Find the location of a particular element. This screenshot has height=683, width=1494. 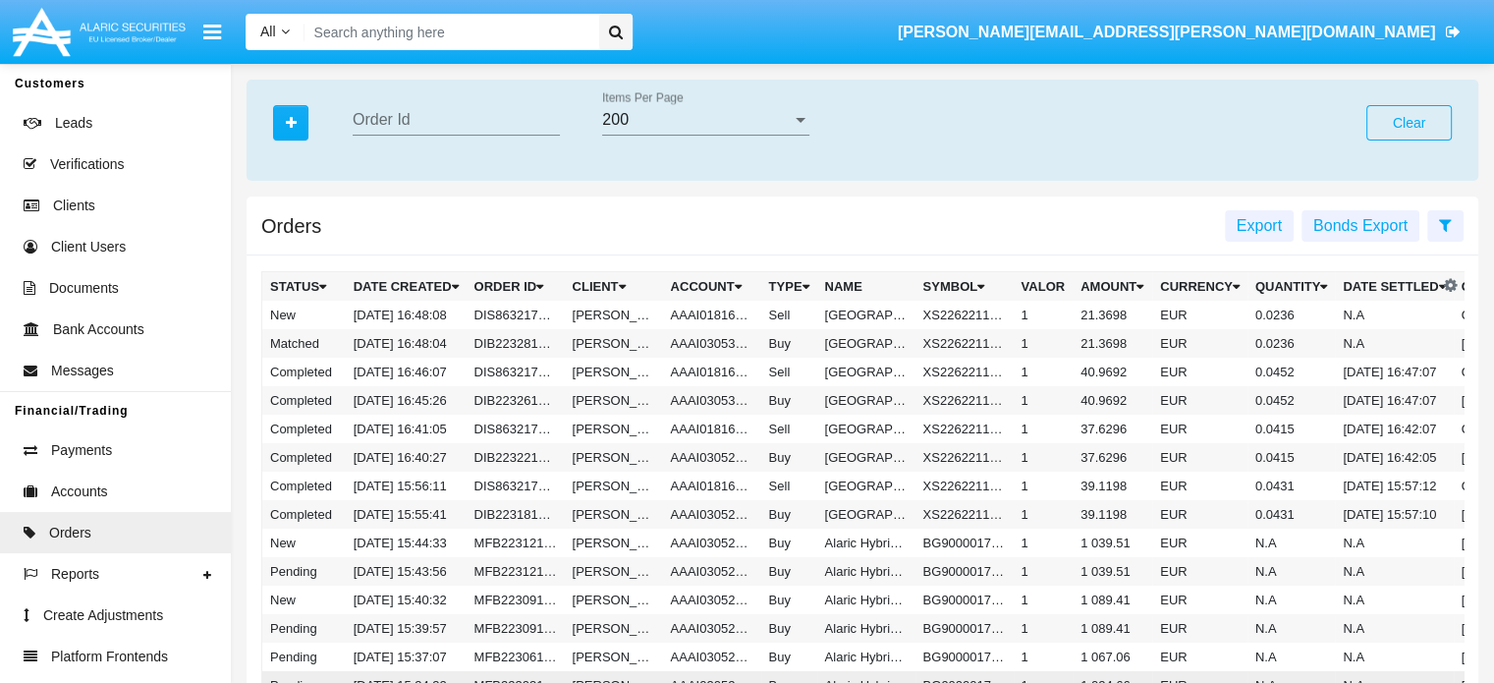

span: Orders is located at coordinates (70, 533).